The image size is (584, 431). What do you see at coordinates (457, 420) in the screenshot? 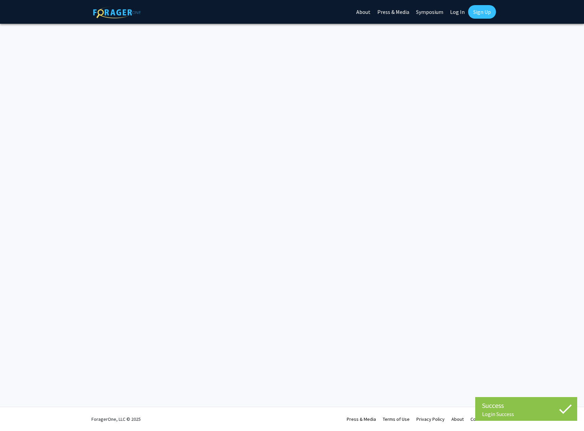
I see `a: About` at bounding box center [457, 420].